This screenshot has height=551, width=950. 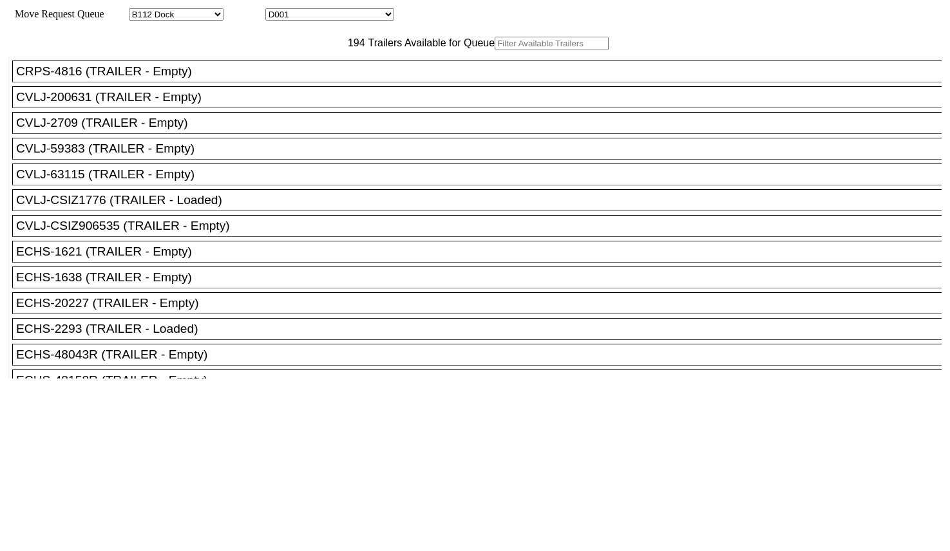 I want to click on div: ECHS-20227 (TRAILER - Empty), so click(x=482, y=303).